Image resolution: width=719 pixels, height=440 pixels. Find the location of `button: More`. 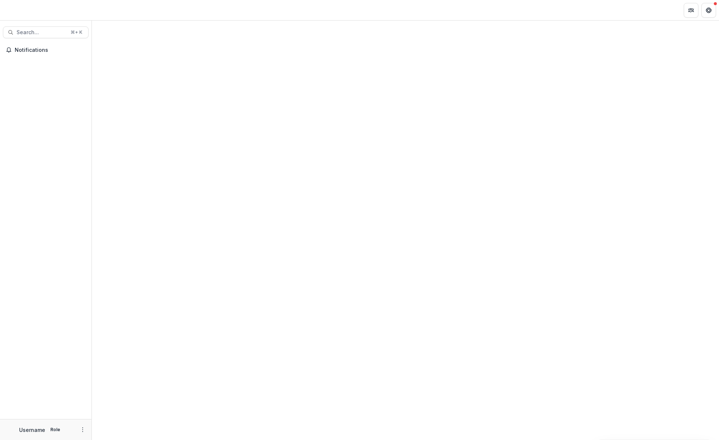

button: More is located at coordinates (83, 429).